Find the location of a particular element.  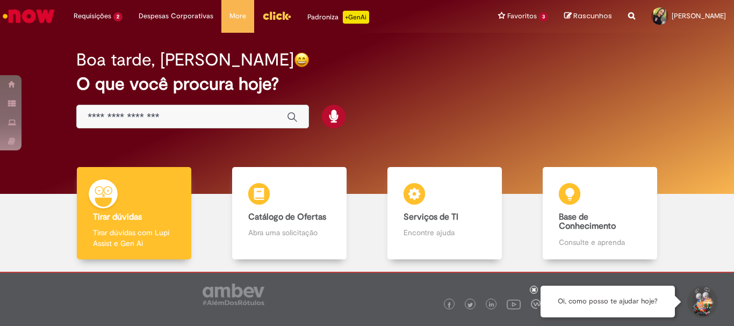

a: Catálogo de Ofertas Abra uma solicitação is located at coordinates (289, 213).